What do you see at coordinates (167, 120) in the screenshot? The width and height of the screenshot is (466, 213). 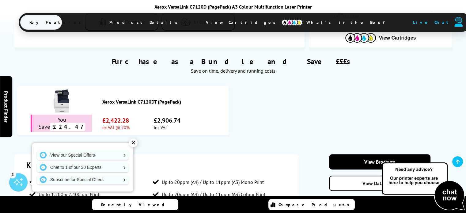 I see `span: £2,906.74` at bounding box center [167, 120].